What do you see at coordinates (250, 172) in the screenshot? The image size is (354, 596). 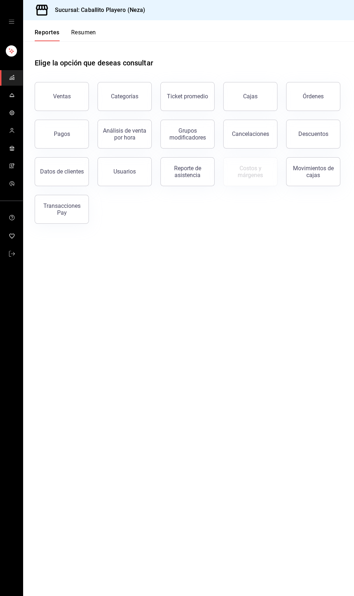 I see `button: Contrata inventarios para ver este reporte` at bounding box center [250, 172].